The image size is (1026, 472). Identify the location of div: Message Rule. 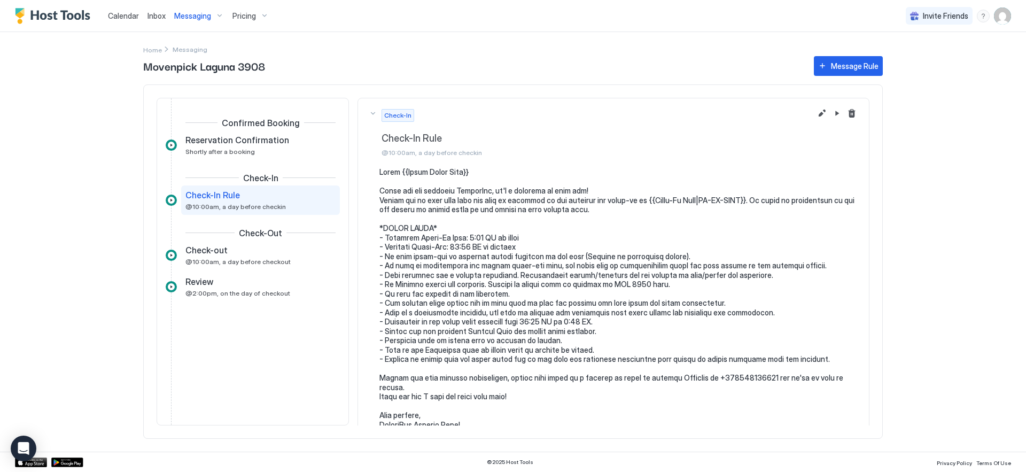
(854, 66).